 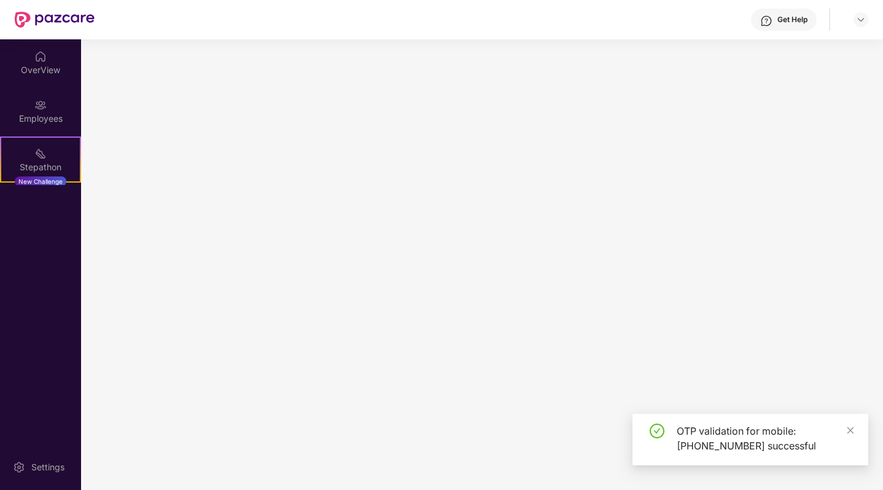 I want to click on img: svg+xml;base64,PHN2ZyBpZD0iRW1wbG95ZWVzIiB4bWxucz0iaHR0cDovL3d3dy53My5vcmcvMjAwMC9zdmciIHdpZHRoPS..., so click(x=41, y=105).